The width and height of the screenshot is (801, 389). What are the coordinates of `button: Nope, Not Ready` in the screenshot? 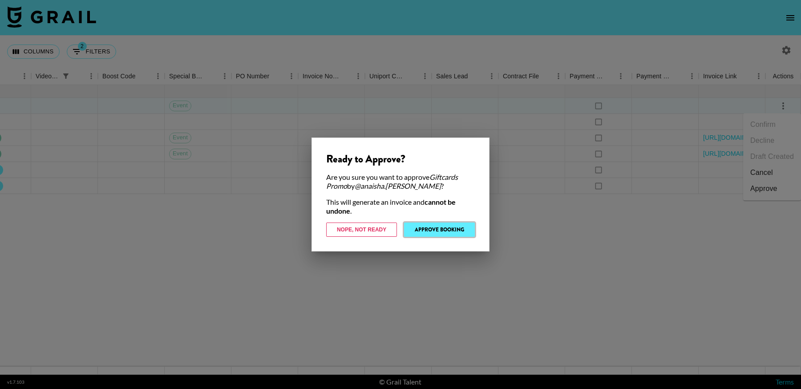 It's located at (361, 230).